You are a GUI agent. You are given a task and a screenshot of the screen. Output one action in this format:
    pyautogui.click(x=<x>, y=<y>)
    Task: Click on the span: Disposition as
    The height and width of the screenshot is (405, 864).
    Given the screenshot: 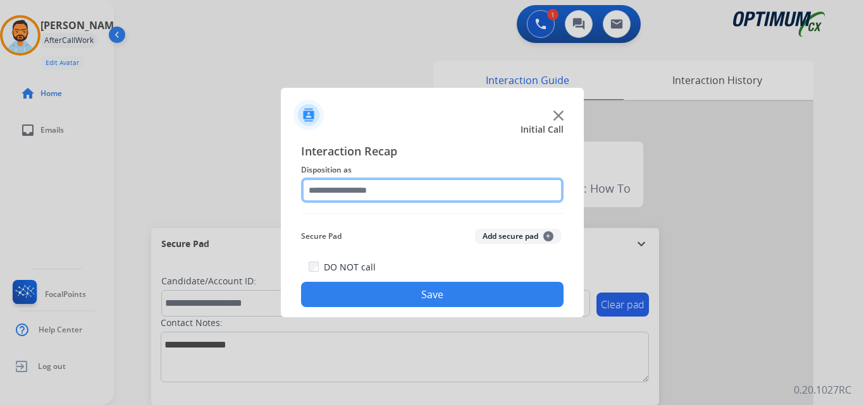 What is the action you would take?
    pyautogui.click(x=432, y=170)
    